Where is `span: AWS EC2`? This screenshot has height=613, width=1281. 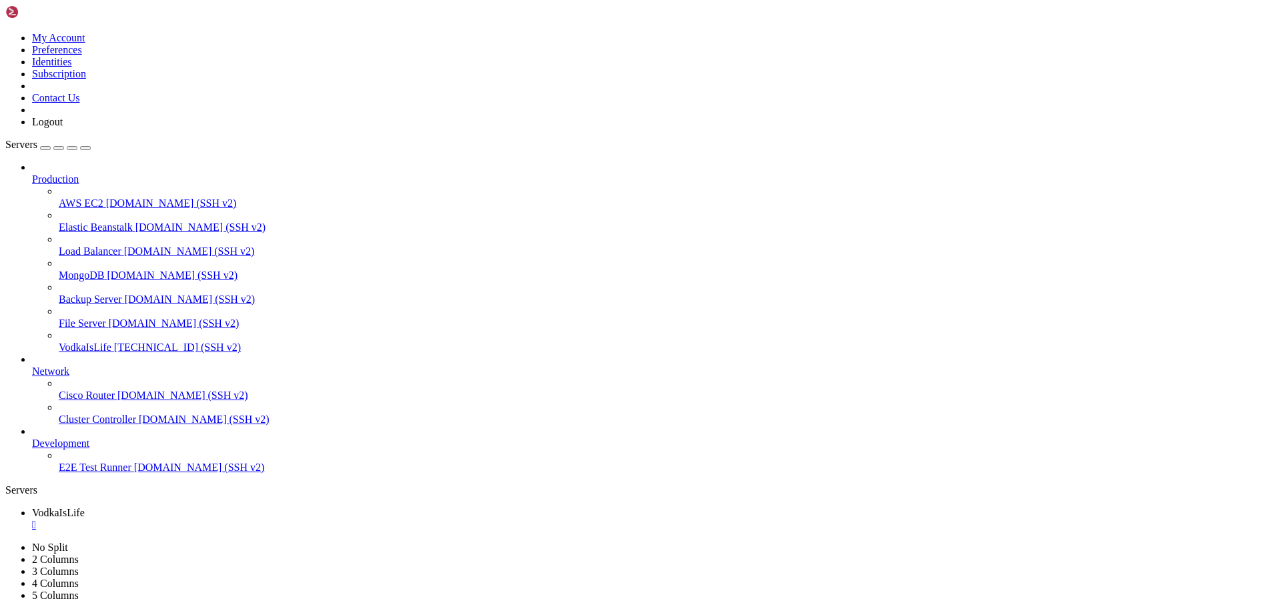
span: AWS EC2 is located at coordinates (81, 203).